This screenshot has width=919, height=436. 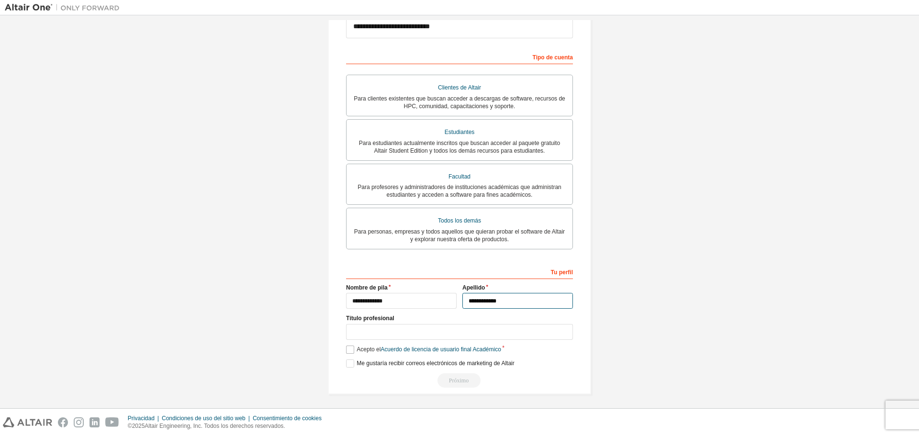 I want to click on font: Me gustaría recibir correos electrónicos de marketing de Altair, so click(x=435, y=363).